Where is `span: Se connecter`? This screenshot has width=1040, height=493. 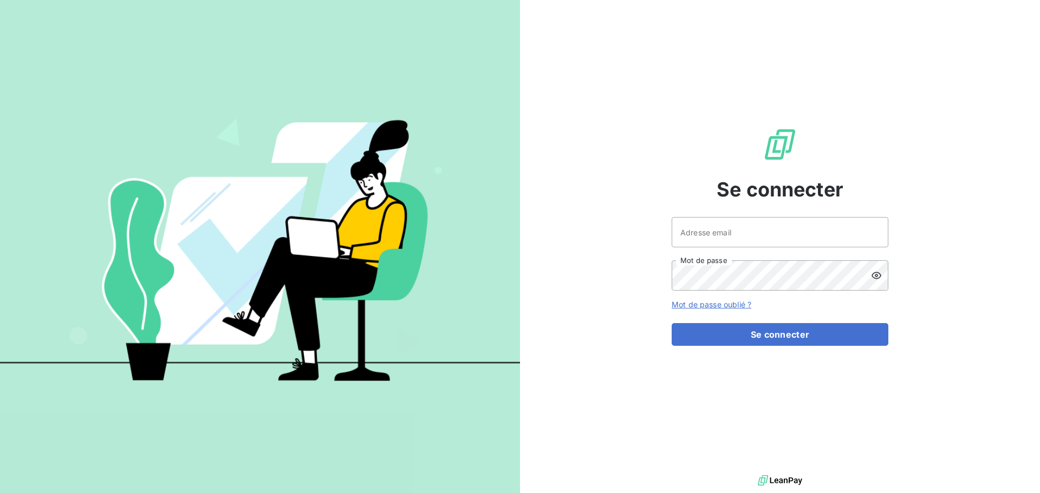
span: Se connecter is located at coordinates (780, 190).